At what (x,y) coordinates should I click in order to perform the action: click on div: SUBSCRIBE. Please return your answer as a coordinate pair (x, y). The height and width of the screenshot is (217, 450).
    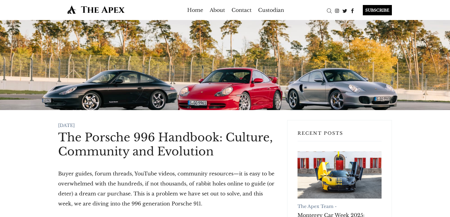
    Looking at the image, I should click on (377, 10).